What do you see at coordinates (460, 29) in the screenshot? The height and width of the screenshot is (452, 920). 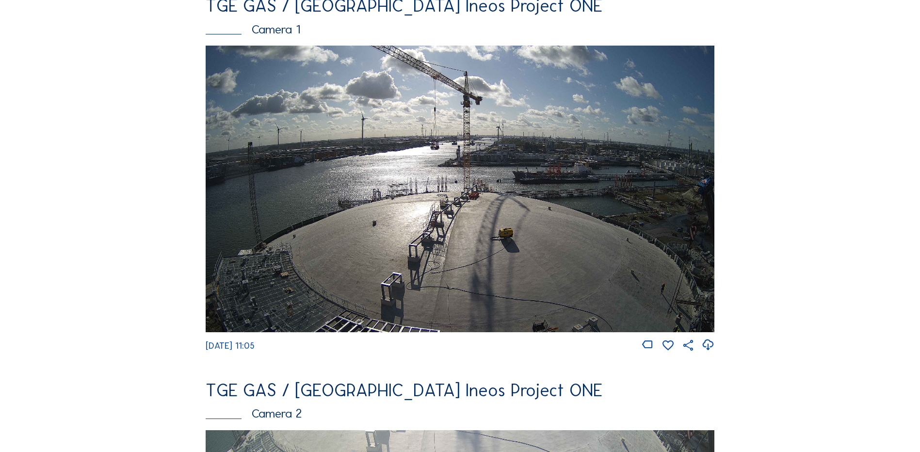 I see `div: Camera 1` at bounding box center [460, 29].